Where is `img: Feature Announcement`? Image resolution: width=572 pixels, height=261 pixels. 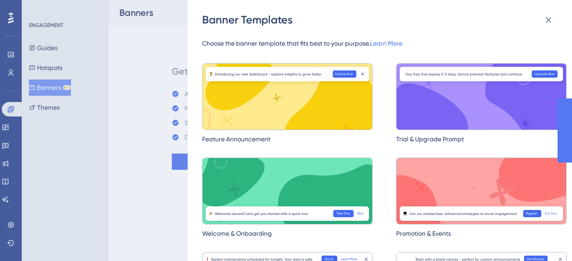
img: Feature Announcement is located at coordinates (287, 97).